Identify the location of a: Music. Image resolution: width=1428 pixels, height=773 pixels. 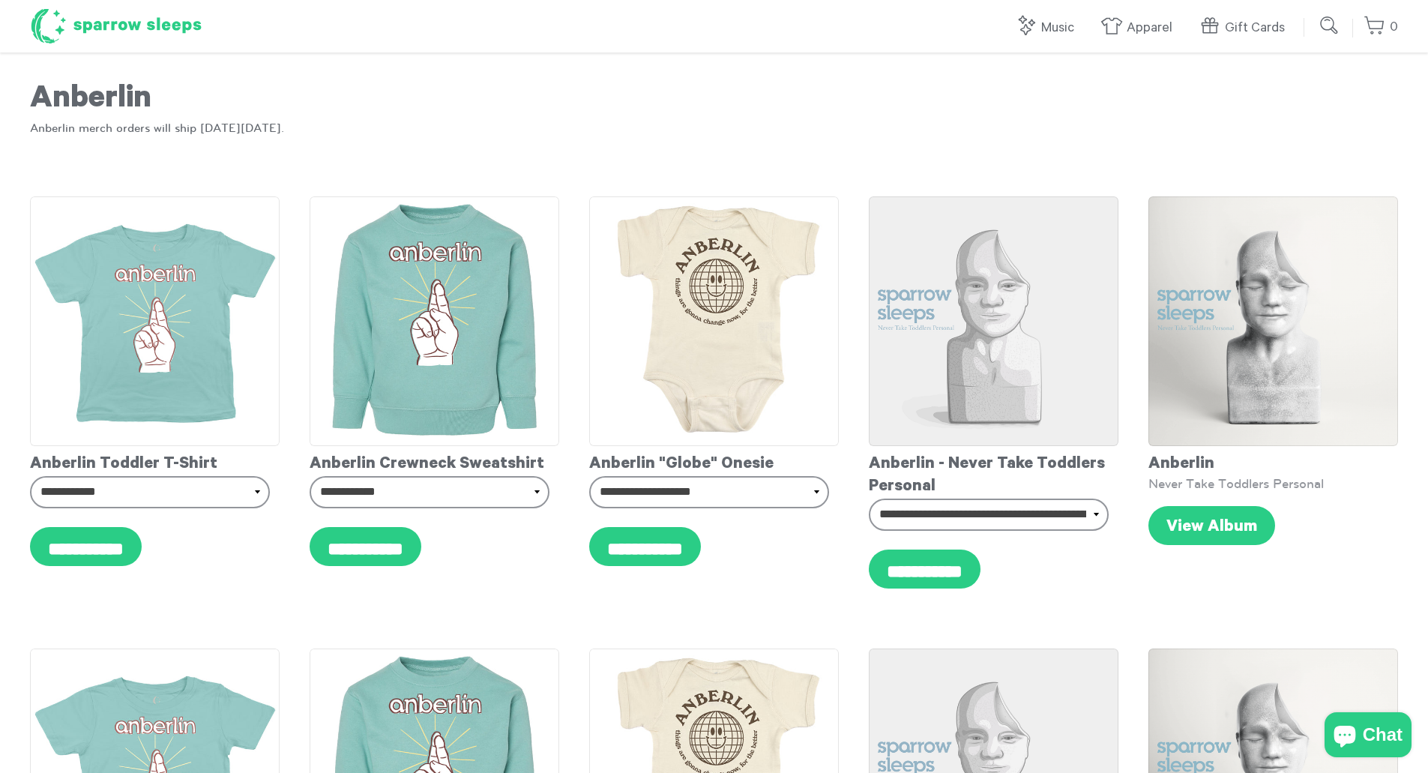
(1048, 28).